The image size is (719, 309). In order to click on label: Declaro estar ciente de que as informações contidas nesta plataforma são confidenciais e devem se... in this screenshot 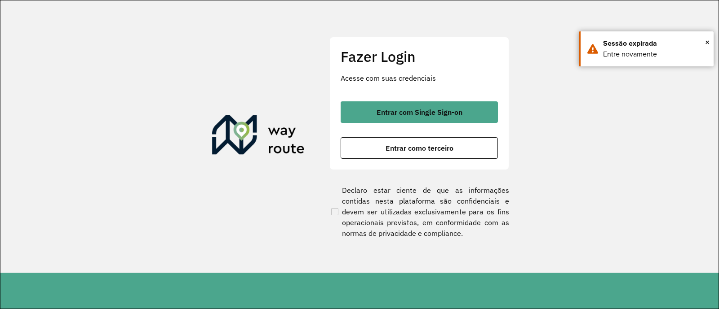, I will do `click(419, 212)`.